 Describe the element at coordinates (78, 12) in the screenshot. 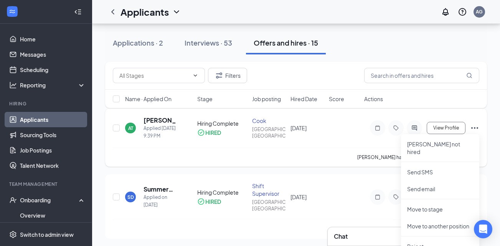

I see `svg: Collapse` at that location.